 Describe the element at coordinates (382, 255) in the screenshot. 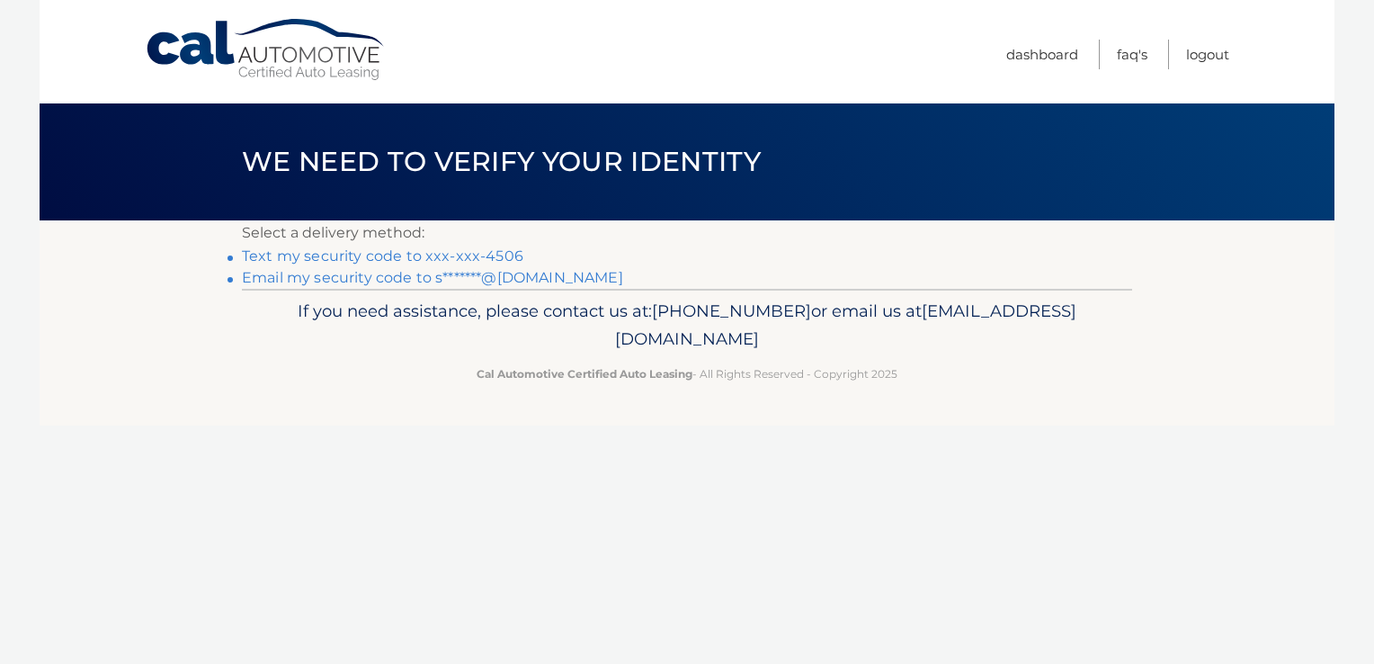

I see `a: Text my security code to xxx-xxx-4506` at that location.